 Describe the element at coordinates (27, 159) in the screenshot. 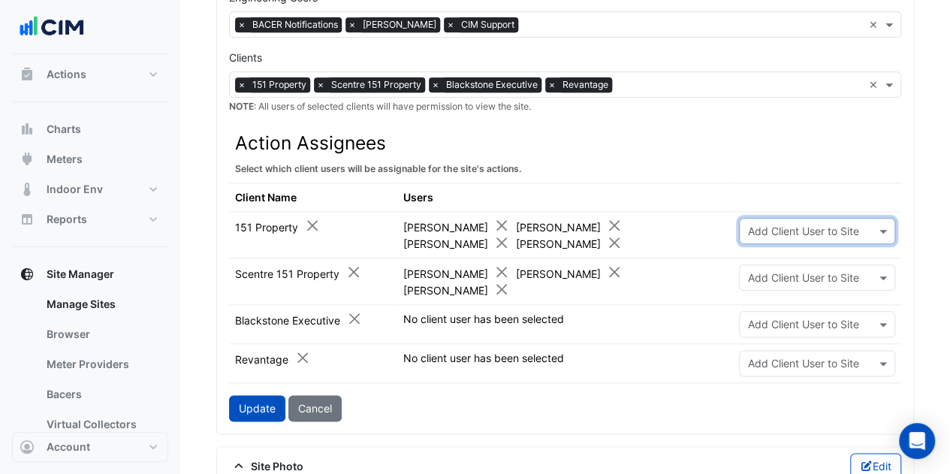

I see `app-icon: Meters` at that location.